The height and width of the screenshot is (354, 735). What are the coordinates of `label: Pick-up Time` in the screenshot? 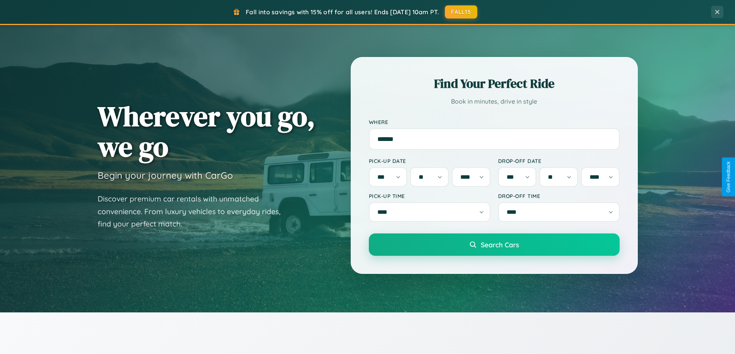 It's located at (429, 196).